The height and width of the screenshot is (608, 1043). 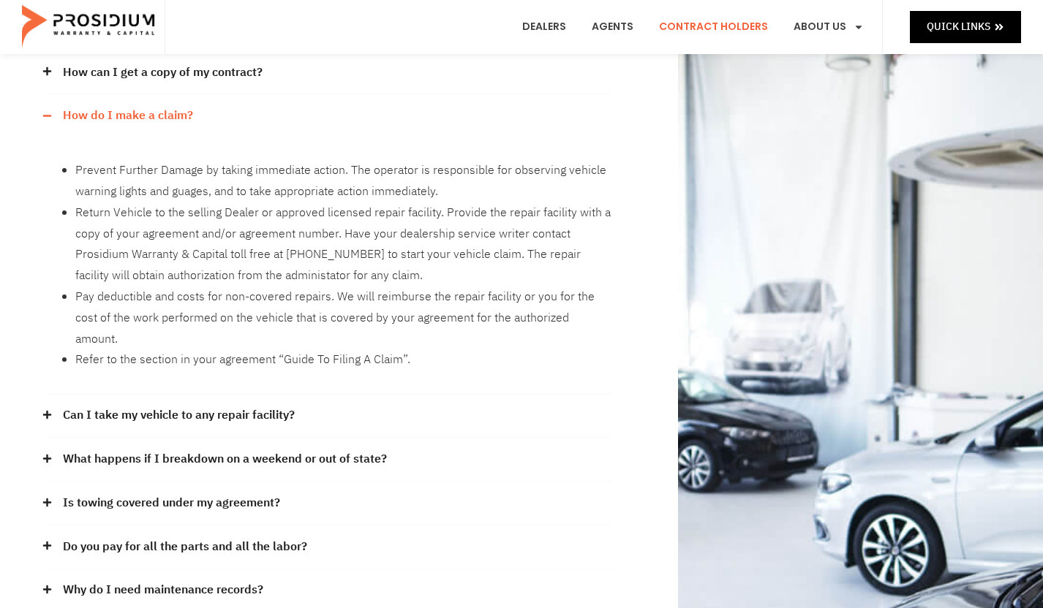 I want to click on li: Refer to the section in your agreement “Guide To Filing A Claim”., so click(x=343, y=360).